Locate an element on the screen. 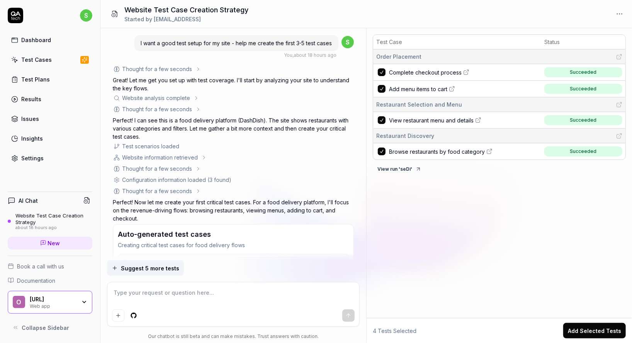 This screenshot has height=343, width=632. button: Collapse Sidebar is located at coordinates (50, 328).